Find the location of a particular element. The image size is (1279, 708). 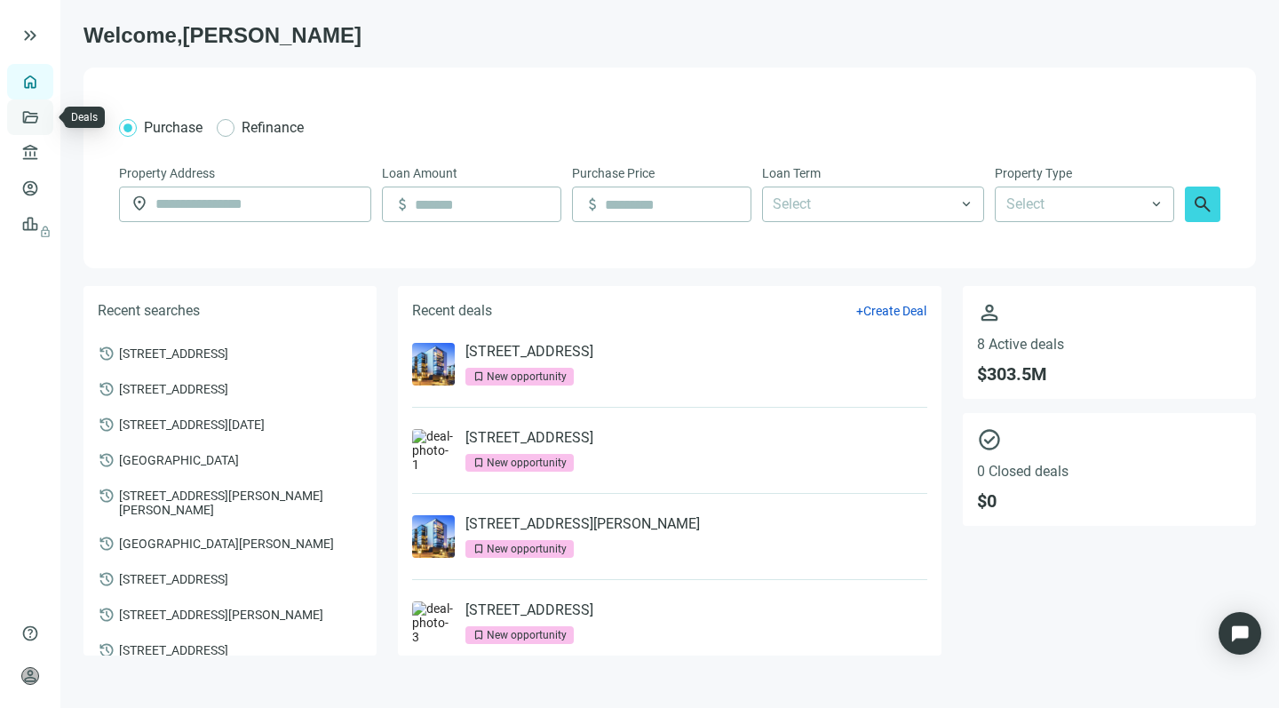

span: Create Deal is located at coordinates (894, 311).